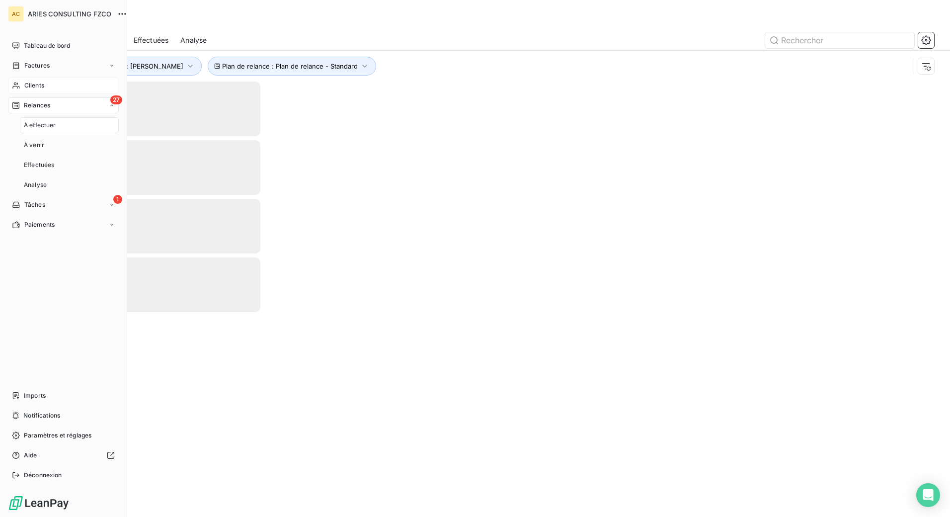  I want to click on span: Paramètres et réglages, so click(58, 435).